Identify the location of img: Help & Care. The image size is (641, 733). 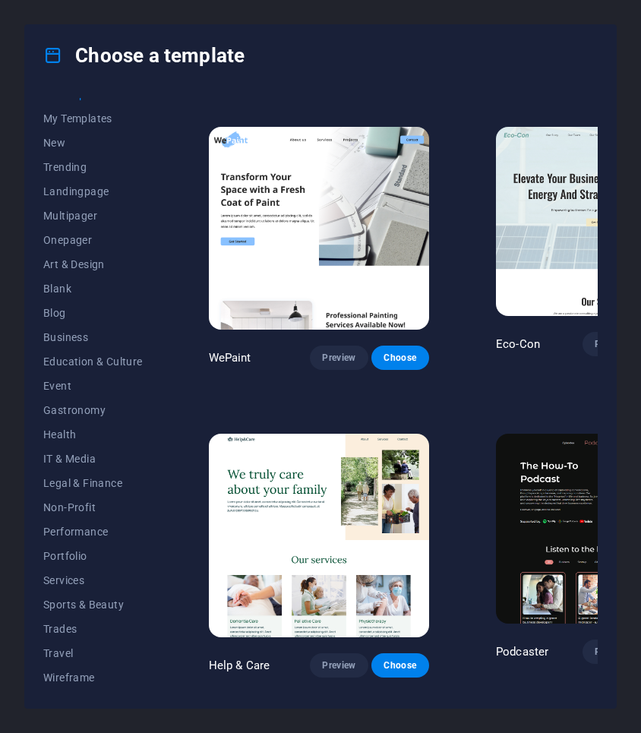
(319, 535).